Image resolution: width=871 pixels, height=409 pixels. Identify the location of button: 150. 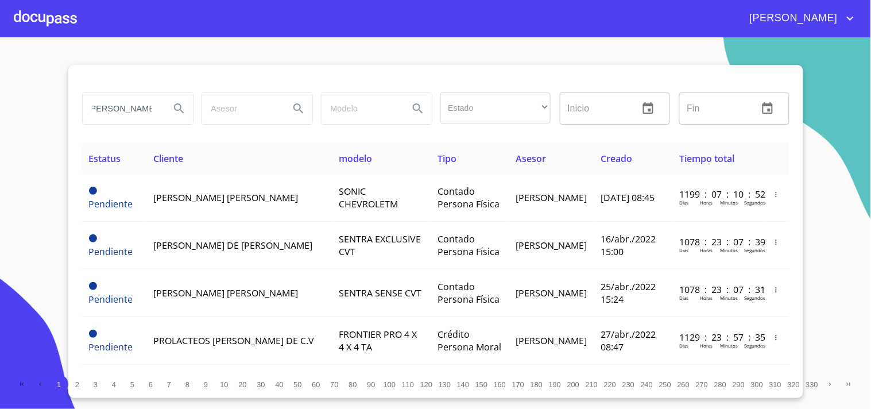
(482, 384).